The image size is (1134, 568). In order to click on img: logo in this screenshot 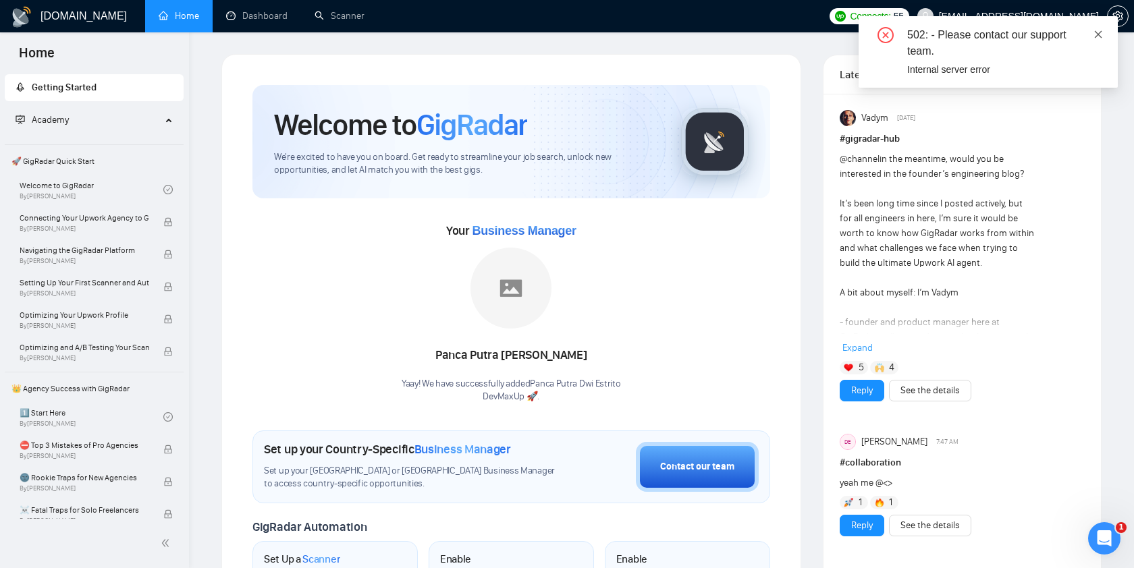, I will do `click(22, 17)`.